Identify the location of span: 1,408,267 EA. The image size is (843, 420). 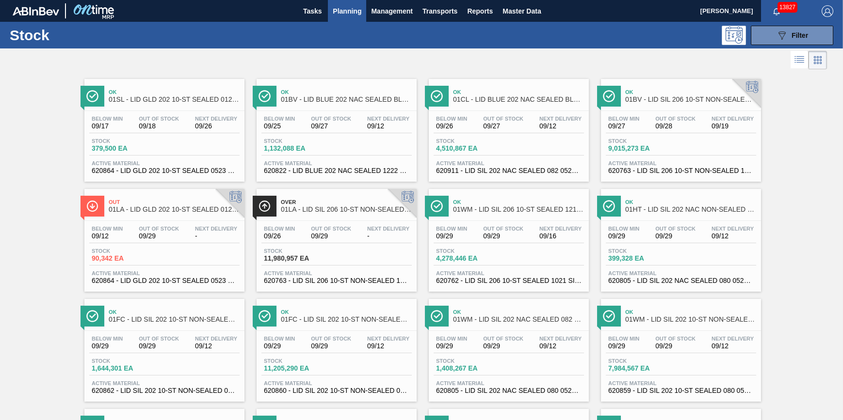
(470, 368).